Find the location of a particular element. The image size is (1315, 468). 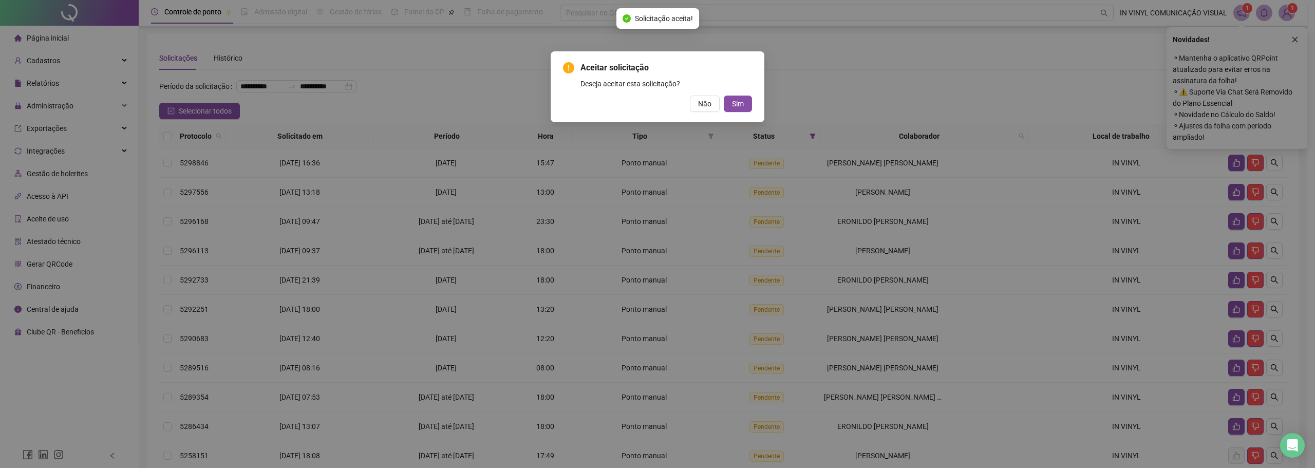

button: Sim is located at coordinates (738, 104).